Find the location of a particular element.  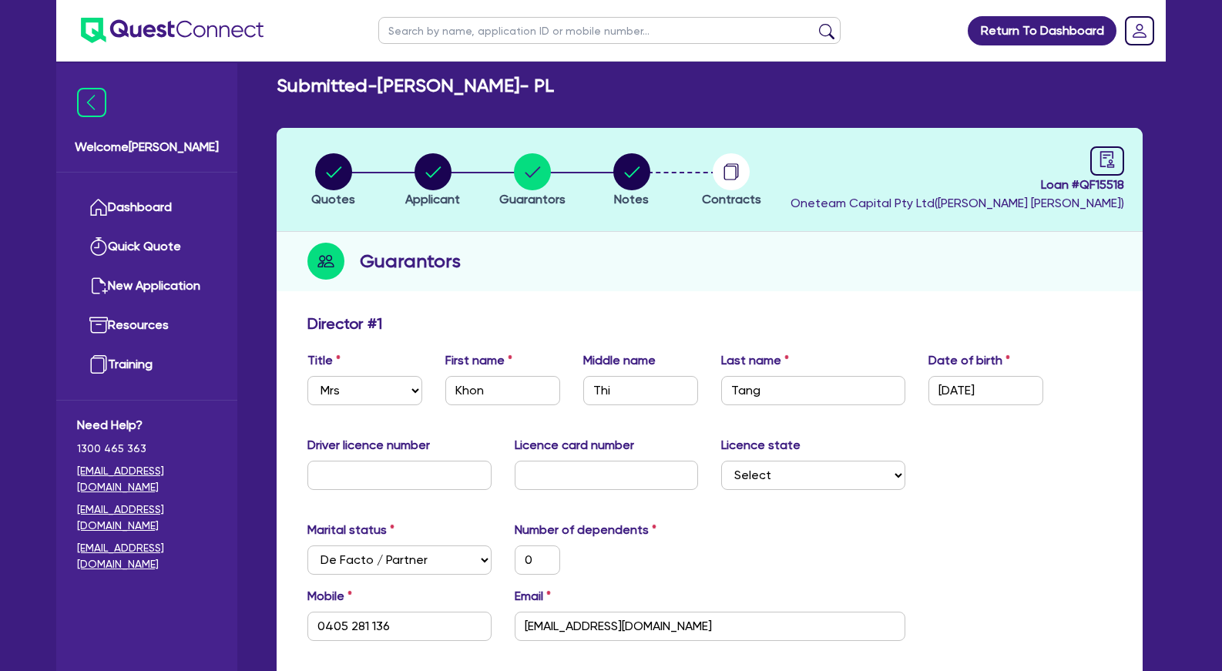

span: Guarantors is located at coordinates (533, 199).